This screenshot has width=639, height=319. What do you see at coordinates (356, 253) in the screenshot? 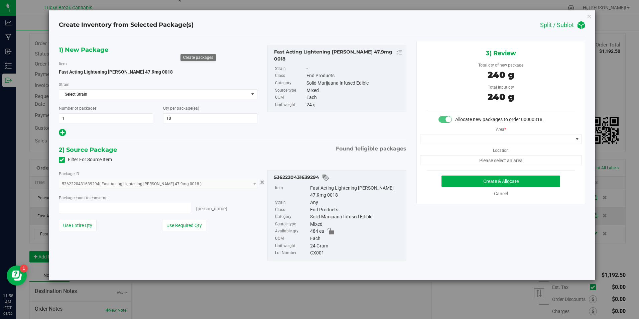
I see `div: CX001` at bounding box center [356, 253].